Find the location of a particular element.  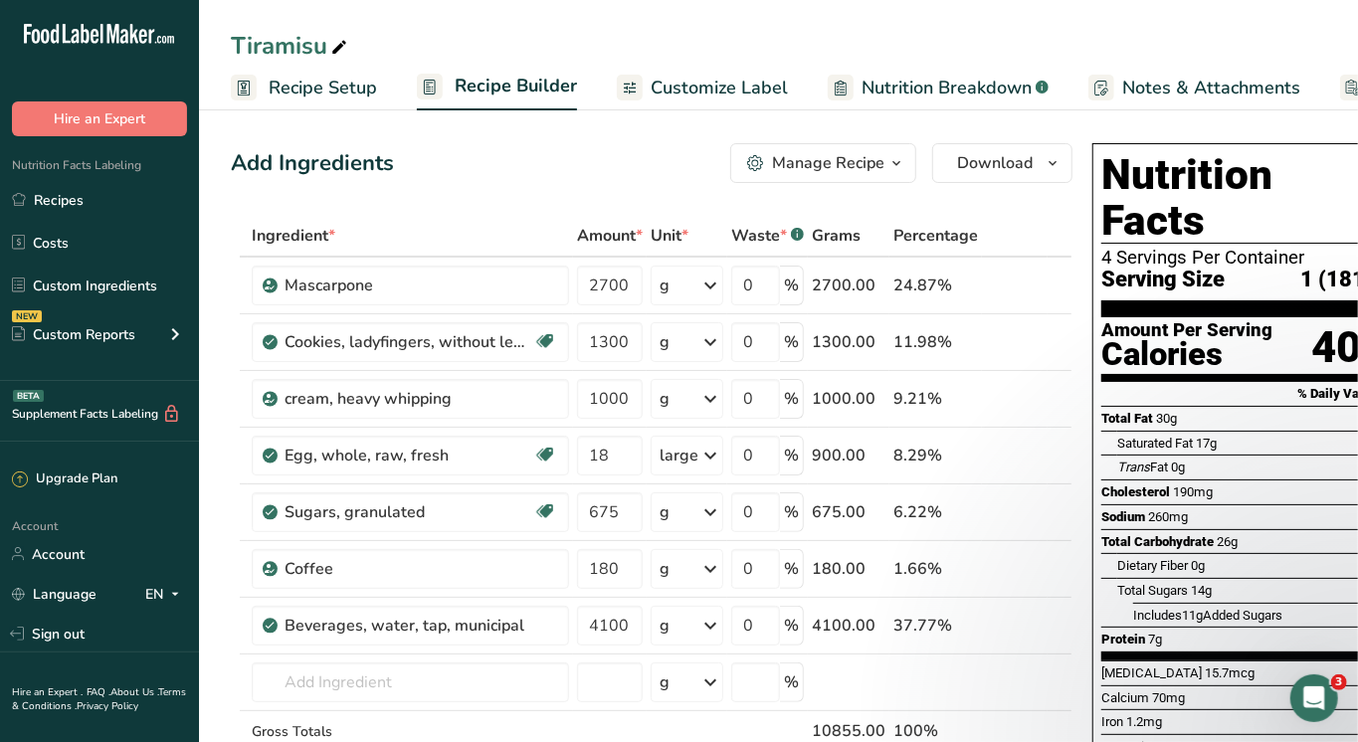

span: Total Fat is located at coordinates (1128, 418).